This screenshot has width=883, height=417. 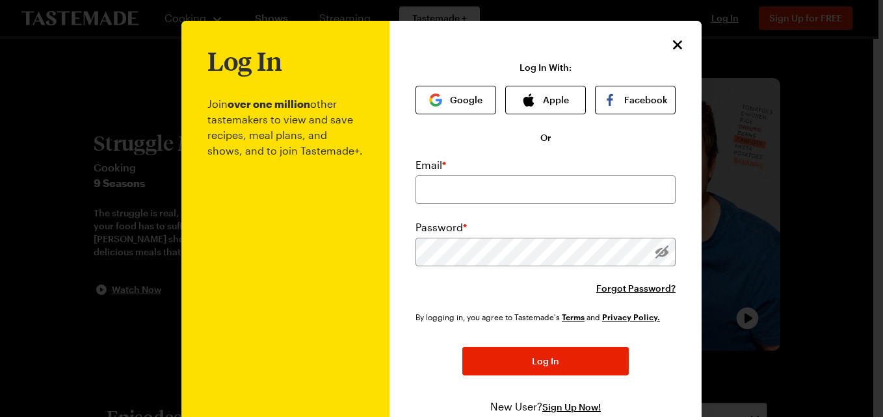 What do you see at coordinates (516, 406) in the screenshot?
I see `span: New User?` at bounding box center [516, 406].